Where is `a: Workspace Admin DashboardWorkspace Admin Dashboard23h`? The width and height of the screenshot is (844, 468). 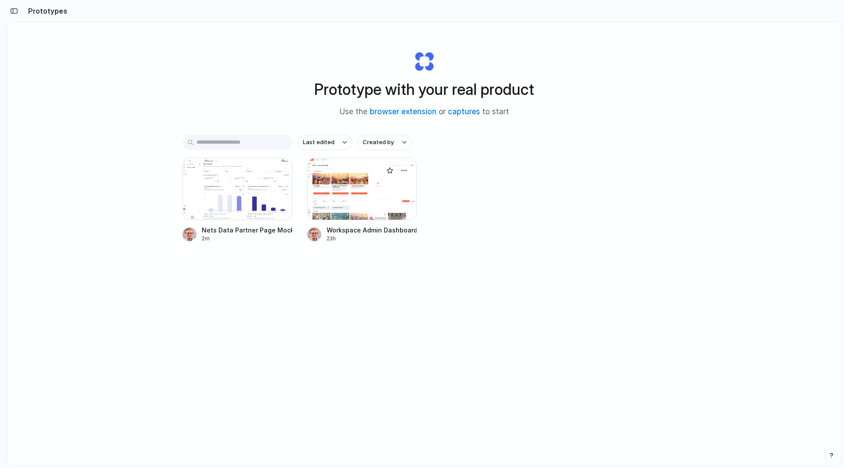 a: Workspace Admin DashboardWorkspace Admin Dashboard23h is located at coordinates (362, 200).